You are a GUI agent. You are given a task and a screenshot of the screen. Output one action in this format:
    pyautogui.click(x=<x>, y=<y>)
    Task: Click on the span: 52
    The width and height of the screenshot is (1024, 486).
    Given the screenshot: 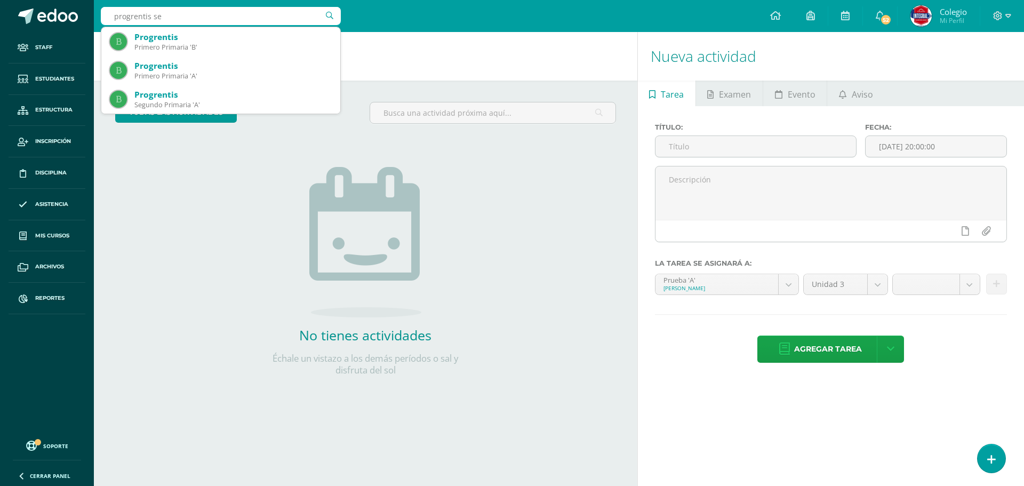 What is the action you would take?
    pyautogui.click(x=886, y=20)
    